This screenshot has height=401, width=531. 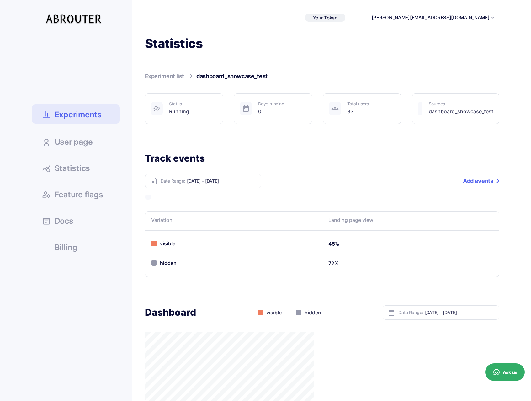 What do you see at coordinates (72, 168) in the screenshot?
I see `span: Statistics` at bounding box center [72, 168].